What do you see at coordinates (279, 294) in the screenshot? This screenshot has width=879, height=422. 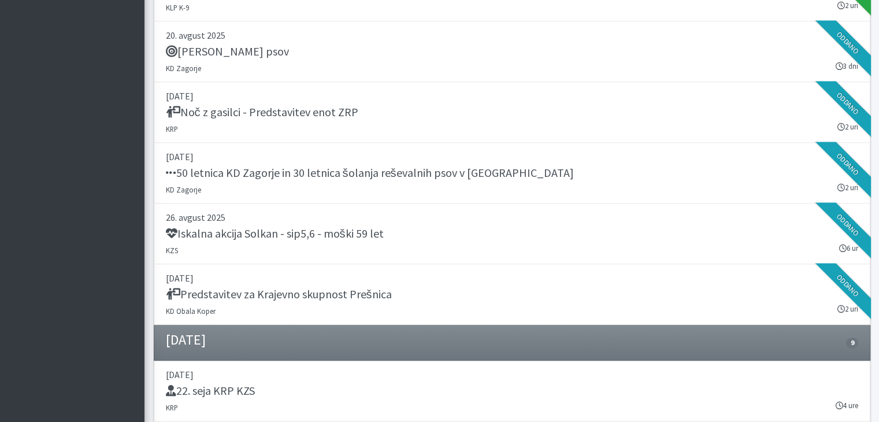 I see `h5: Predstavitev za Krajevno skupnost Prešnica` at bounding box center [279, 294].